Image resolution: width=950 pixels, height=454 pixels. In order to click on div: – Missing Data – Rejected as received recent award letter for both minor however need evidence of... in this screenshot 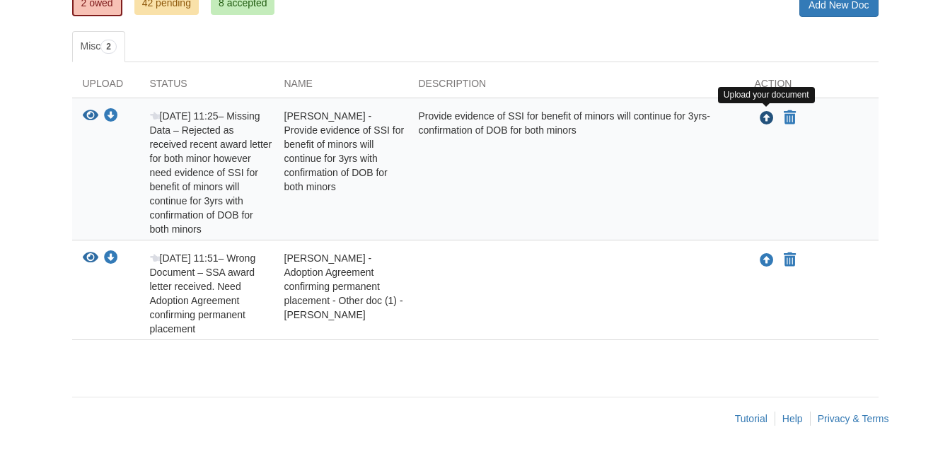, I will do `click(206, 173)`.